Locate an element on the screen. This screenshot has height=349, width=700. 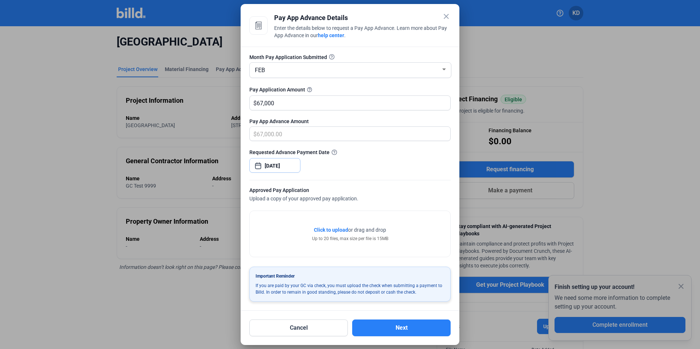
div: Pay App Advance Details is located at coordinates (363, 18).